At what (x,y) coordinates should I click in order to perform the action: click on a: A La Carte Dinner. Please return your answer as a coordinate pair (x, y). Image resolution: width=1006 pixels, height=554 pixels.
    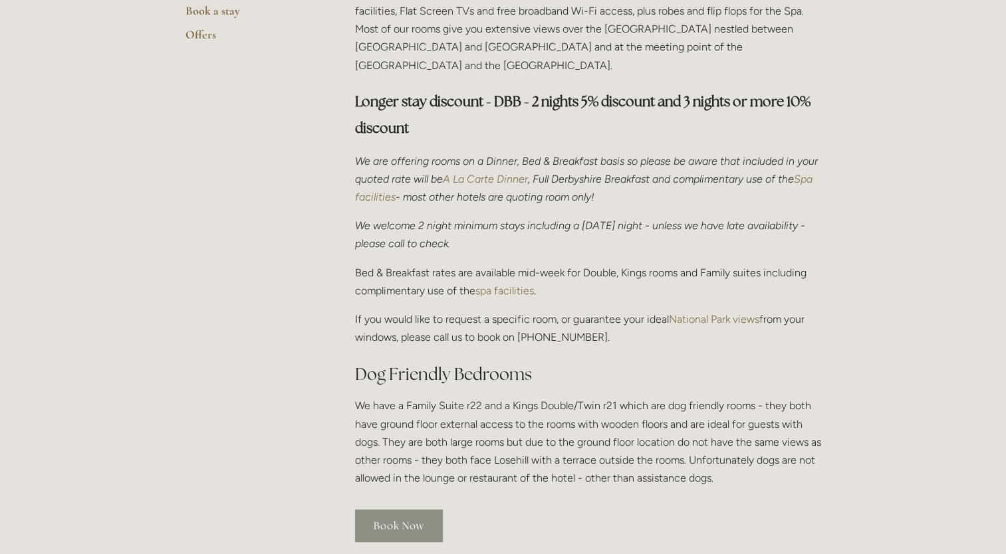
    Looking at the image, I should click on (485, 179).